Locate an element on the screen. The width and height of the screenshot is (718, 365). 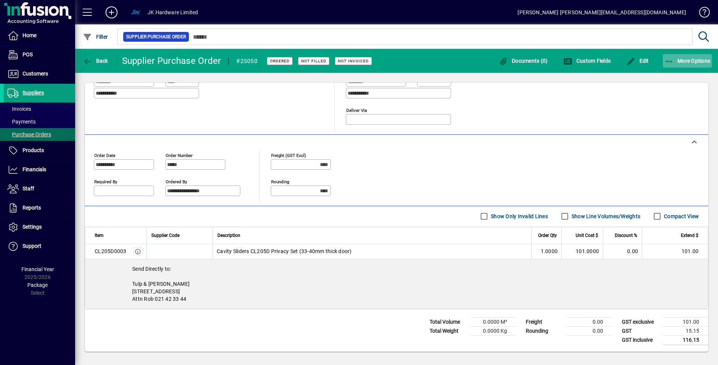
mat-label: Rounding is located at coordinates (280, 181).